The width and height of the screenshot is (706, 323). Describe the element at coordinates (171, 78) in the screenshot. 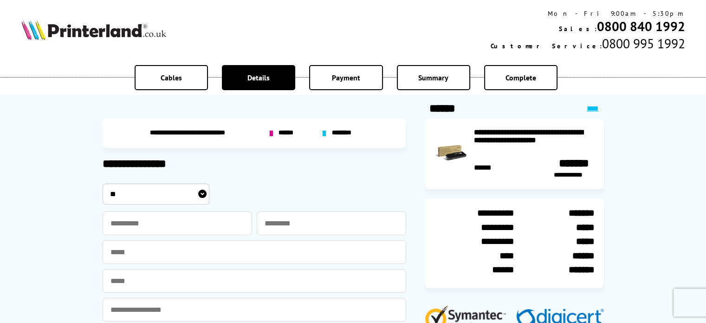

I see `span: Cables` at that location.